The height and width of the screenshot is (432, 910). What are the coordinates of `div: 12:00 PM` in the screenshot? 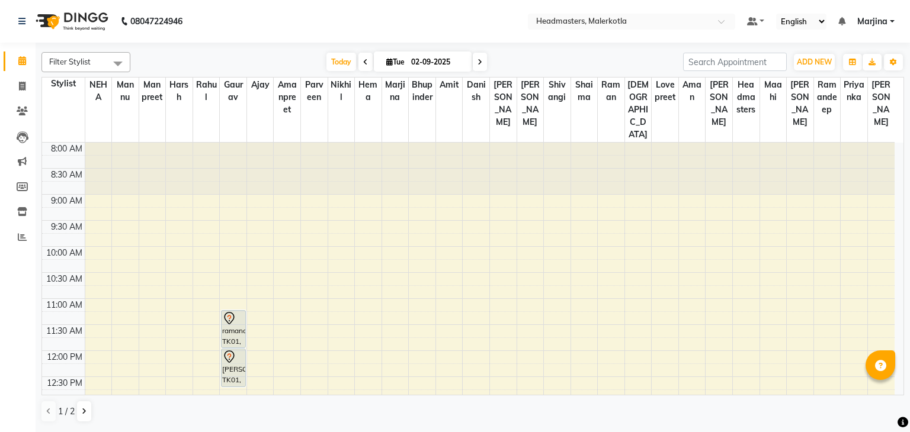 It's located at (65, 357).